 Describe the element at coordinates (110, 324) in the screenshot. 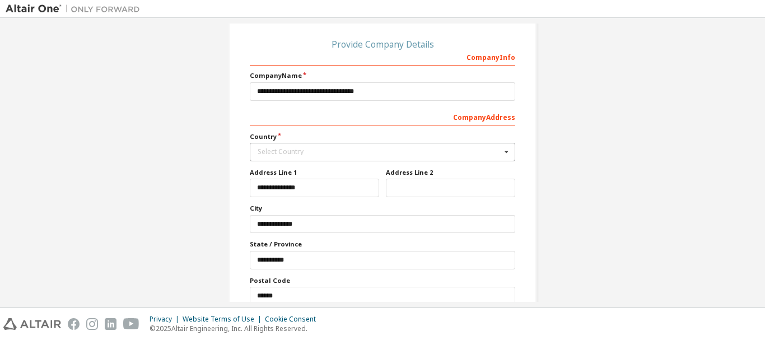

I see `img: linkedin.svg` at that location.